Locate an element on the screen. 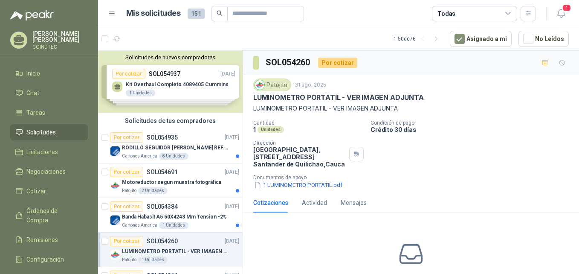 This screenshot has height=274, width=579. a: Cotizar is located at coordinates (49, 191).